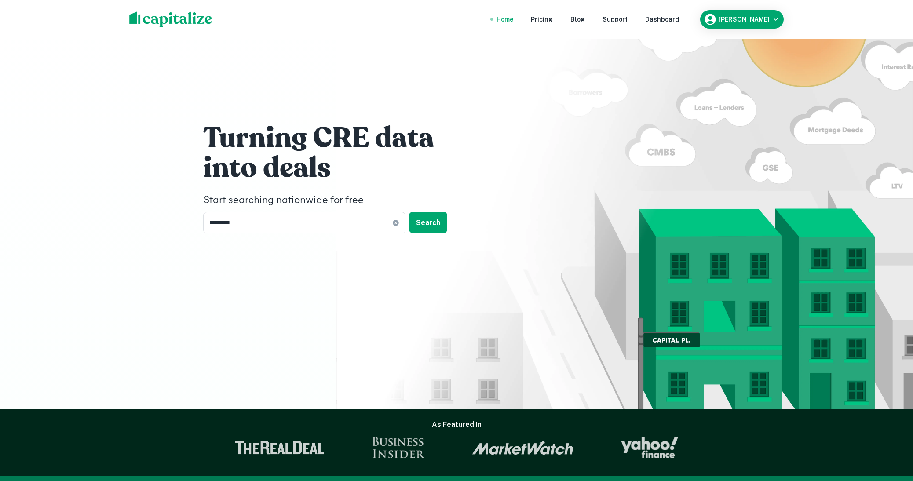 This screenshot has width=913, height=481. Describe the element at coordinates (399, 448) in the screenshot. I see `img: Business Insider` at that location.